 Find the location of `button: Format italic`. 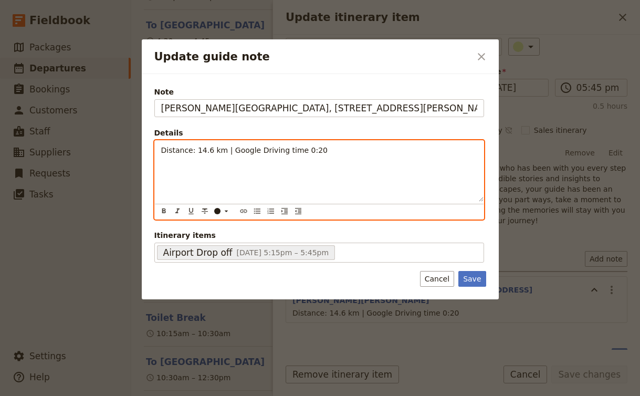

button: Format italic is located at coordinates (177, 211).